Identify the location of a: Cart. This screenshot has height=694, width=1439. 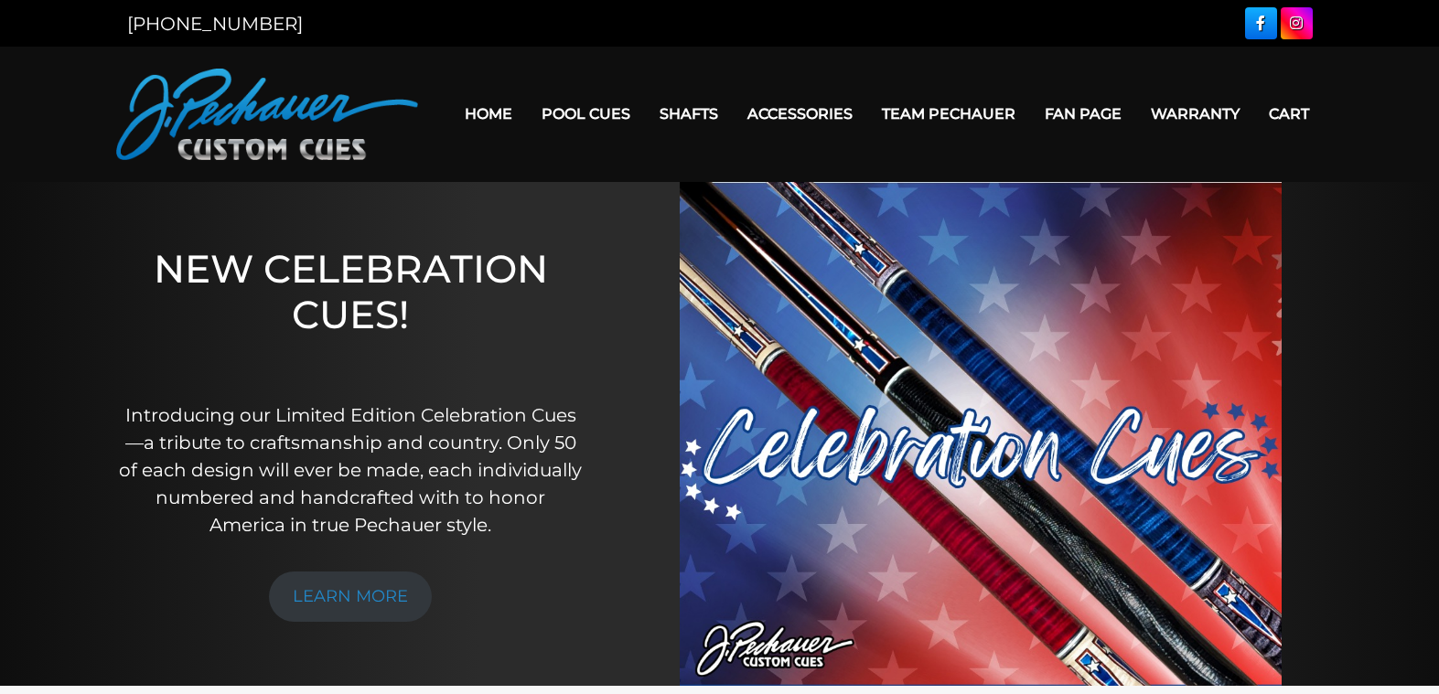
(1289, 113).